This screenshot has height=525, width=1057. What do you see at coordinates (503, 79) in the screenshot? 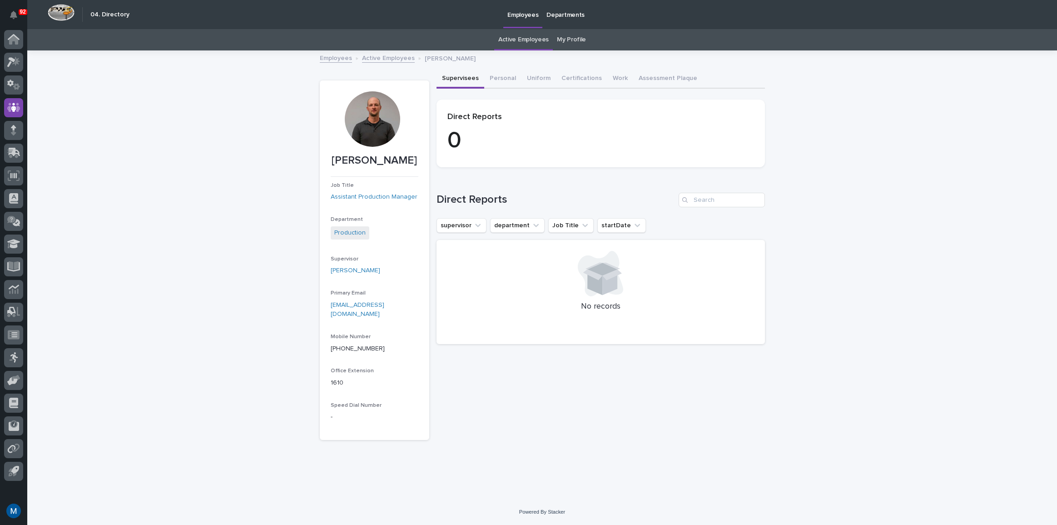
I see `button: Personal` at bounding box center [503, 79].